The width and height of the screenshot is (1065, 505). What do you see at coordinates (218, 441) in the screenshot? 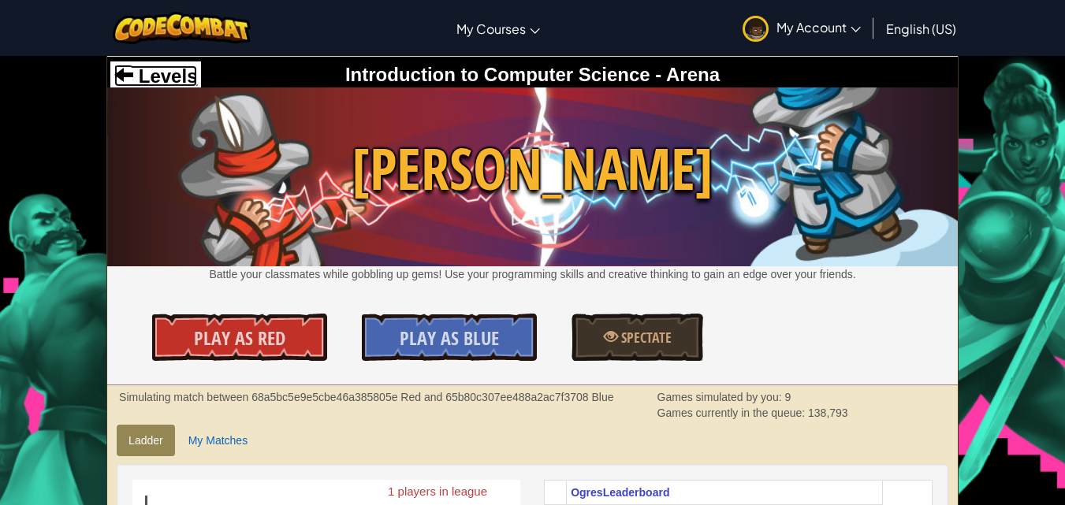
I see `a: My Matches` at bounding box center [218, 441].